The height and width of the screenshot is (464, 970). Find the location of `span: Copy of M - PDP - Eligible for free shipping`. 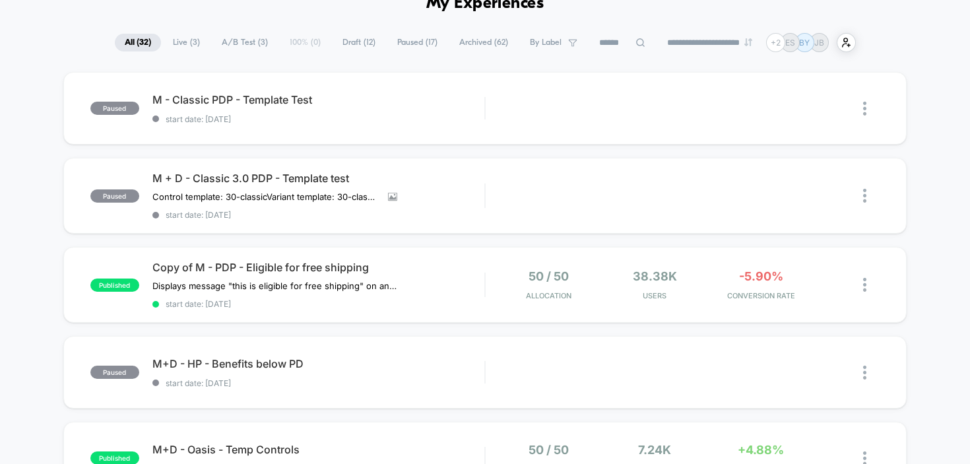

span: Copy of M - PDP - Eligible for free shipping is located at coordinates (319, 267).